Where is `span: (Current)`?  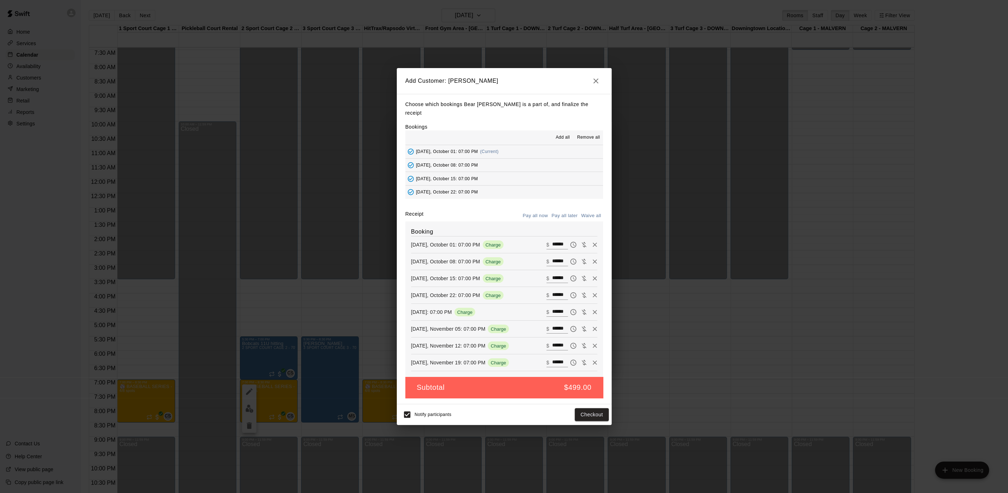
span: (Current) is located at coordinates (489, 151).